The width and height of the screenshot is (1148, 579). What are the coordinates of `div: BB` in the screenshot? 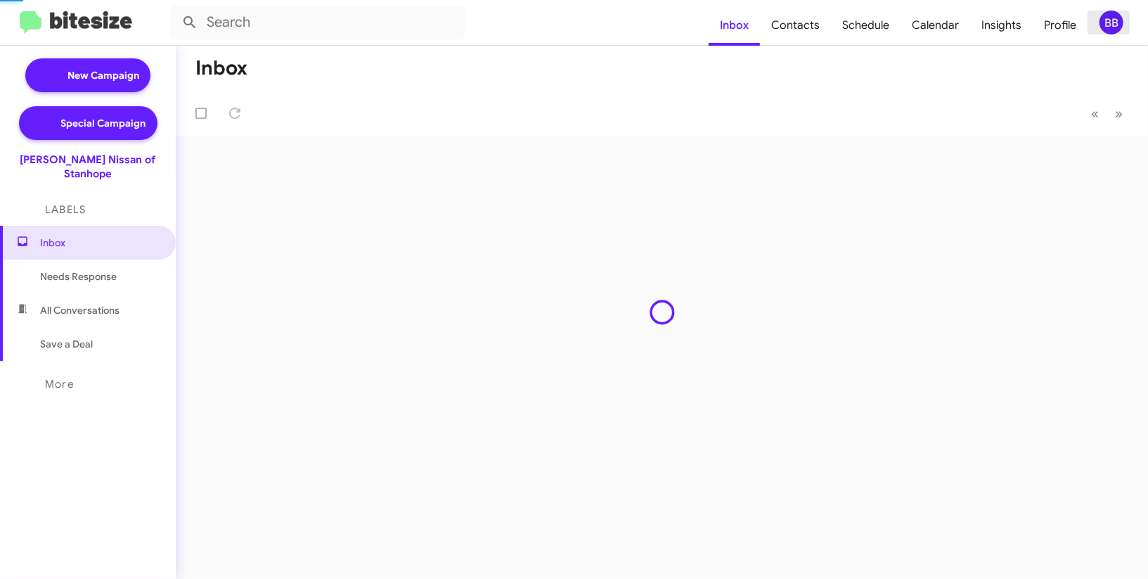 It's located at (1112, 23).